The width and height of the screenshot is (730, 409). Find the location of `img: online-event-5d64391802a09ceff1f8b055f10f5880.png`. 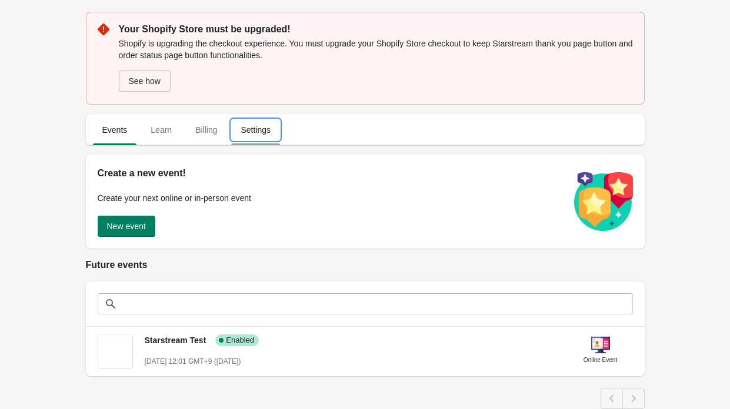

img: online-event-5d64391802a09ceff1f8b055f10f5880.png is located at coordinates (600, 345).